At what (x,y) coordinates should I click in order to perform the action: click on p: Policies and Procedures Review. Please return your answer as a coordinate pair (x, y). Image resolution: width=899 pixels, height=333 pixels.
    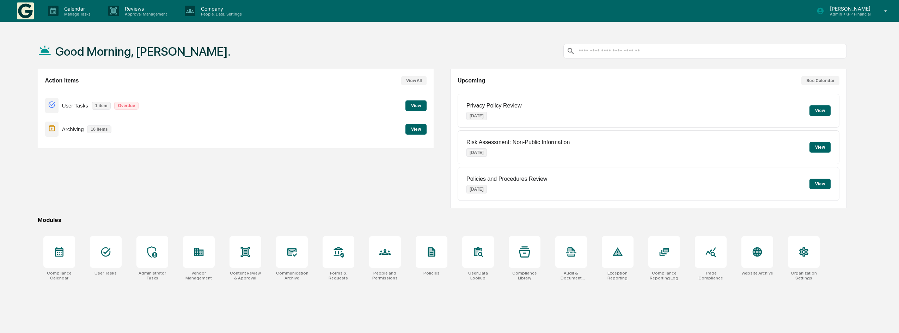
    Looking at the image, I should click on (507, 179).